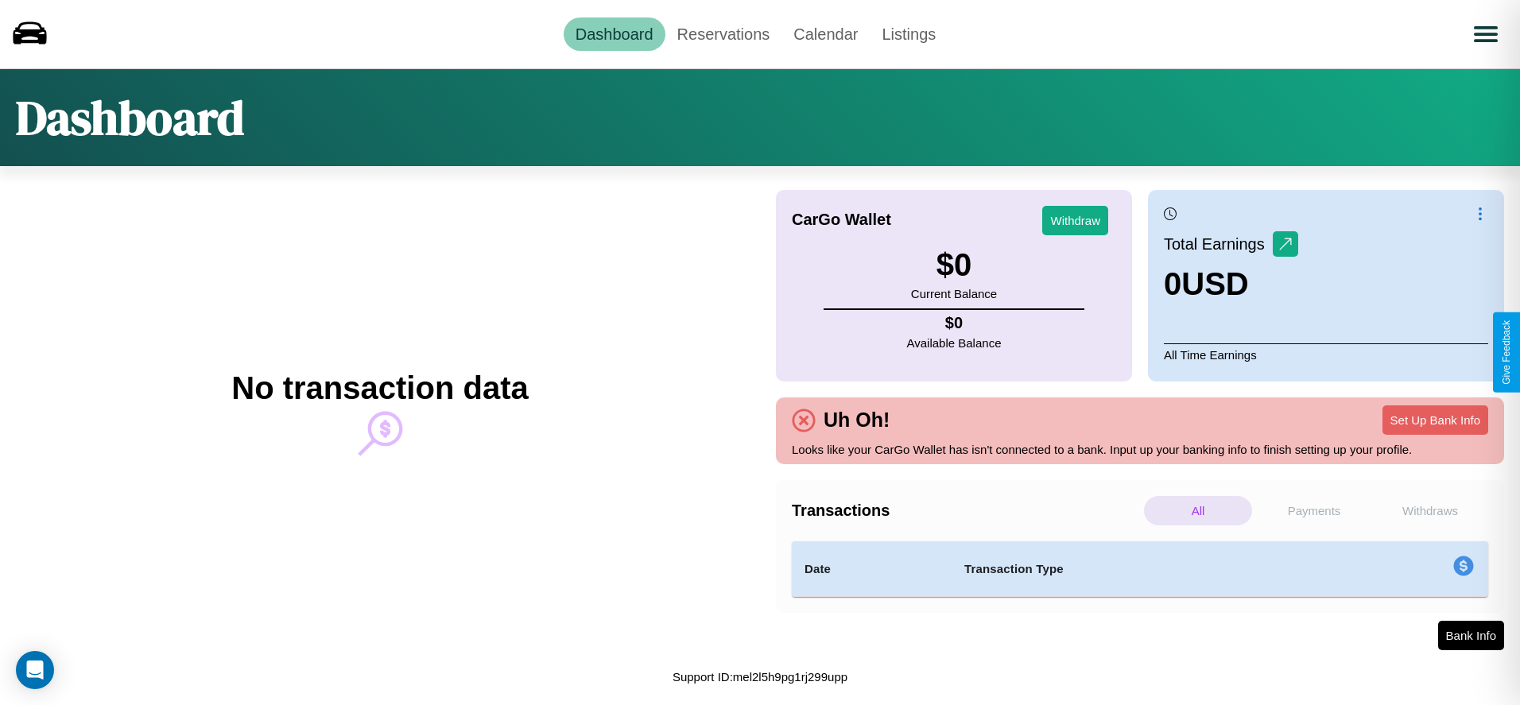 The image size is (1520, 705). I want to click on p: Current Balance, so click(954, 293).